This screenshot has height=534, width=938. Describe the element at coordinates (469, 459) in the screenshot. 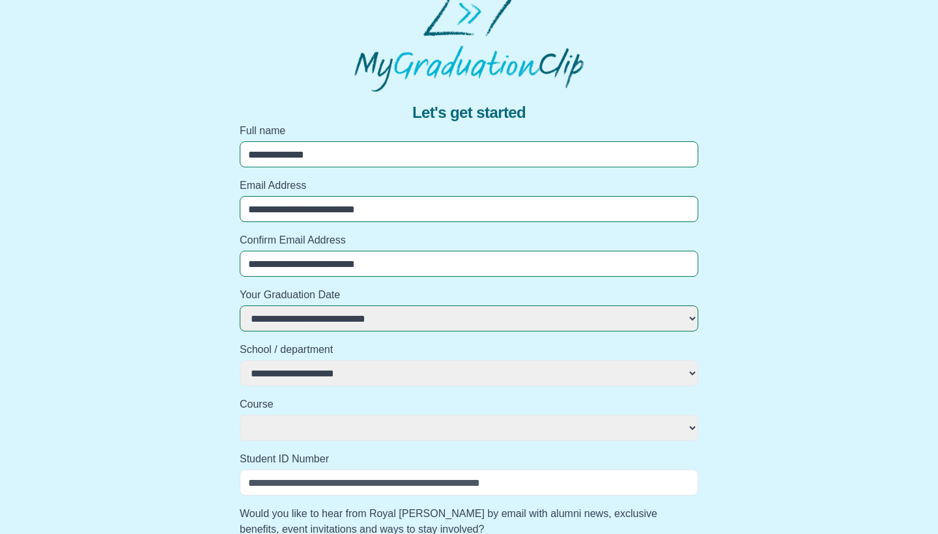

I see `label: Student ID Number` at that location.